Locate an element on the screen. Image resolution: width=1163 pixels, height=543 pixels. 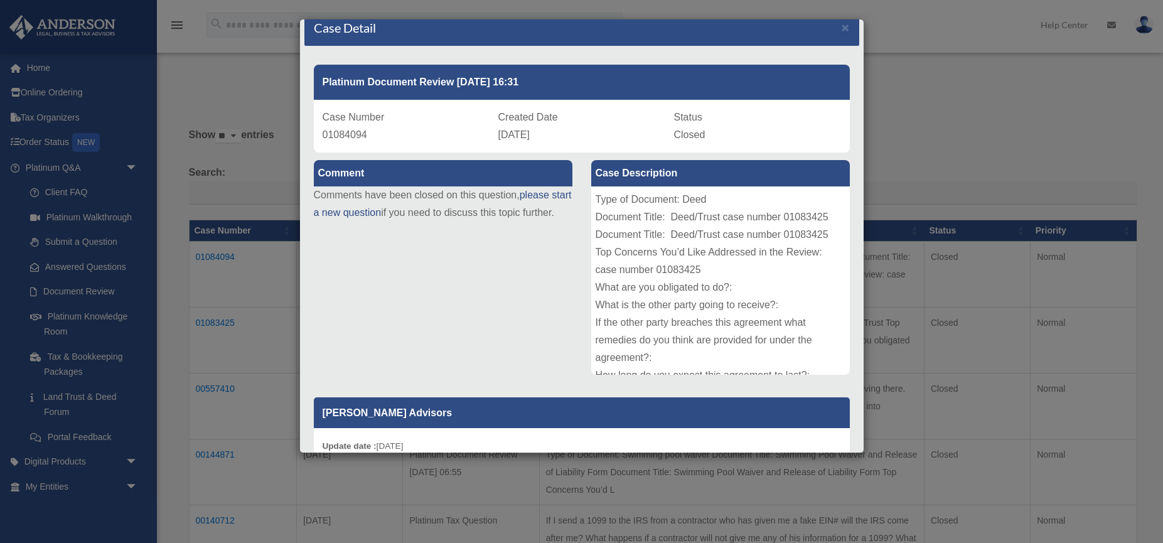
label: Comment is located at coordinates (443, 173).